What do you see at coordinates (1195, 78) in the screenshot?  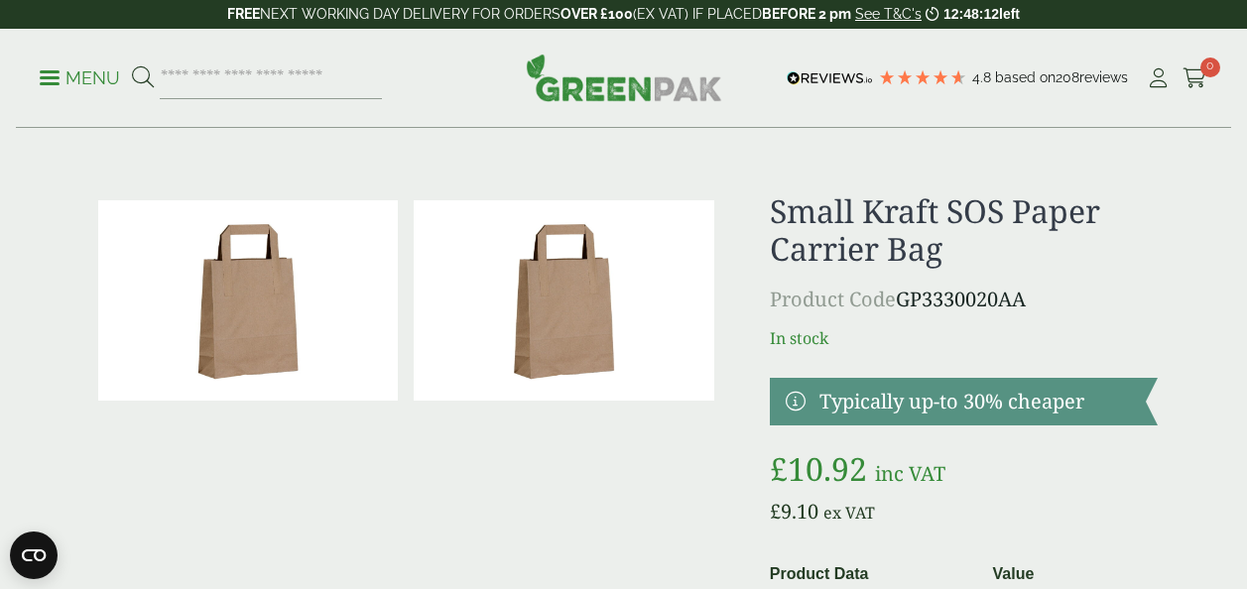 I see `i: Cart` at bounding box center [1195, 78].